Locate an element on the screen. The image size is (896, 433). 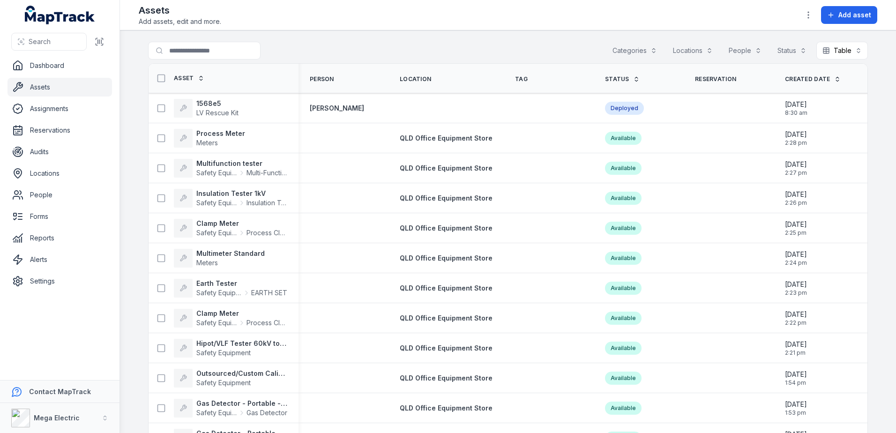
a: Alerts is located at coordinates (60, 260).